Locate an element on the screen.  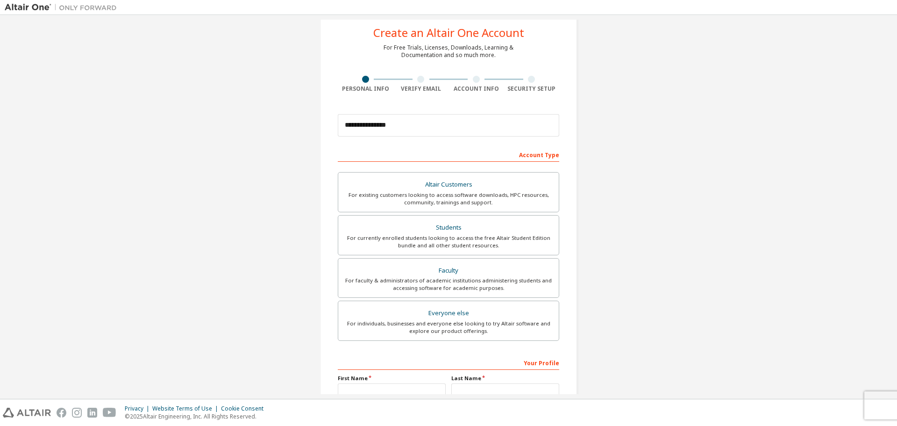
label: First Name is located at coordinates (391, 378).